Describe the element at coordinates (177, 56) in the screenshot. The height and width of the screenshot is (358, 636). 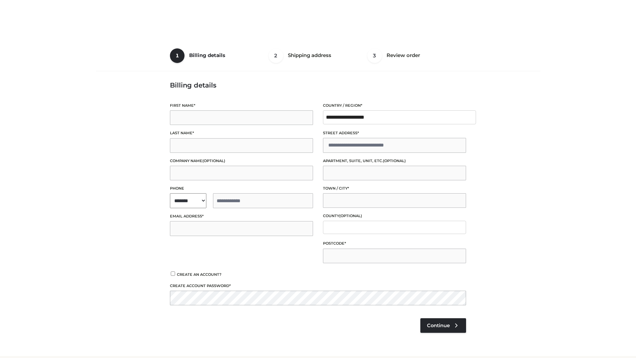
I see `span: 1` at that location.